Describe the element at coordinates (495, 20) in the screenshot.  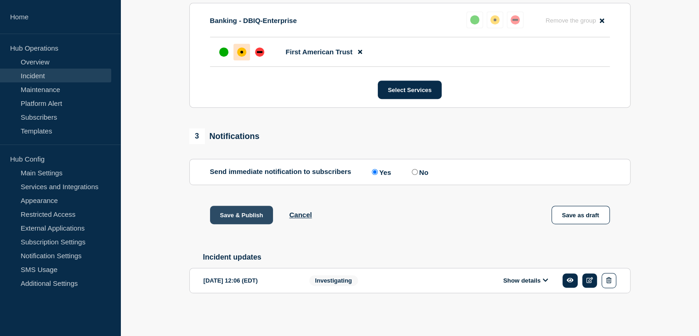
I see `button: affected` at that location.